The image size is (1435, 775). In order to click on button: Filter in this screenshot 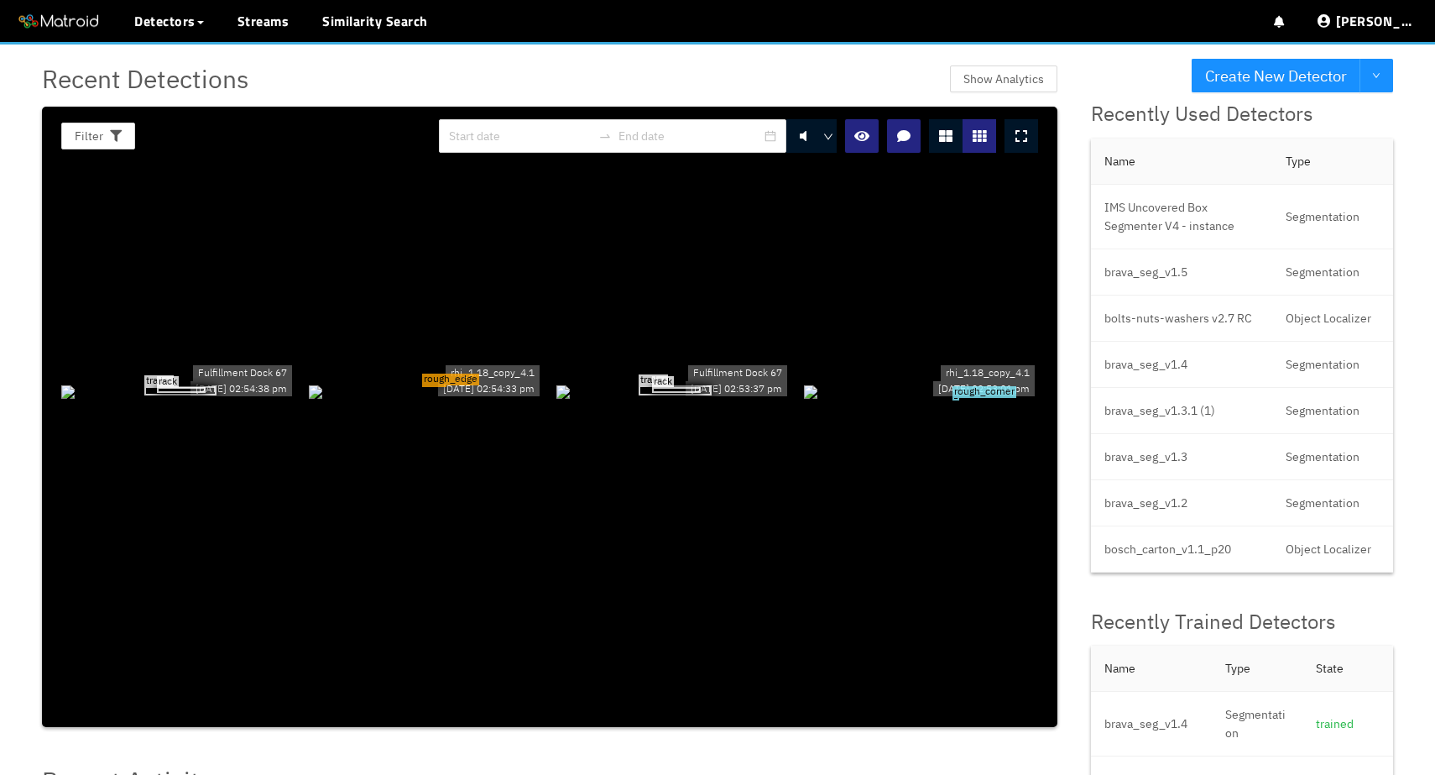, I will do `click(98, 136)`.